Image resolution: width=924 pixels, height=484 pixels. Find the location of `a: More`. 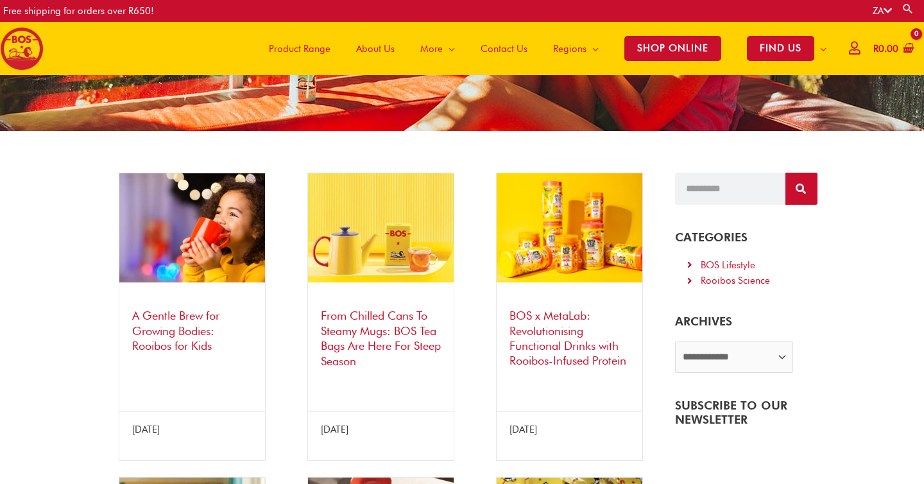

a: More is located at coordinates (437, 48).